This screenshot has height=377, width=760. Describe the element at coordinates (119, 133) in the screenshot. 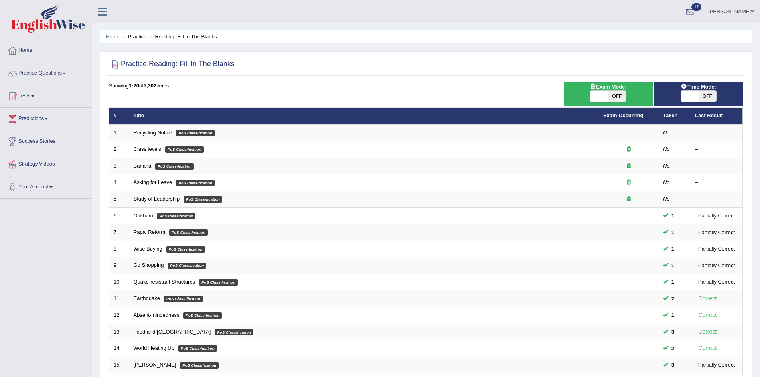

I see `td: 1` at that location.